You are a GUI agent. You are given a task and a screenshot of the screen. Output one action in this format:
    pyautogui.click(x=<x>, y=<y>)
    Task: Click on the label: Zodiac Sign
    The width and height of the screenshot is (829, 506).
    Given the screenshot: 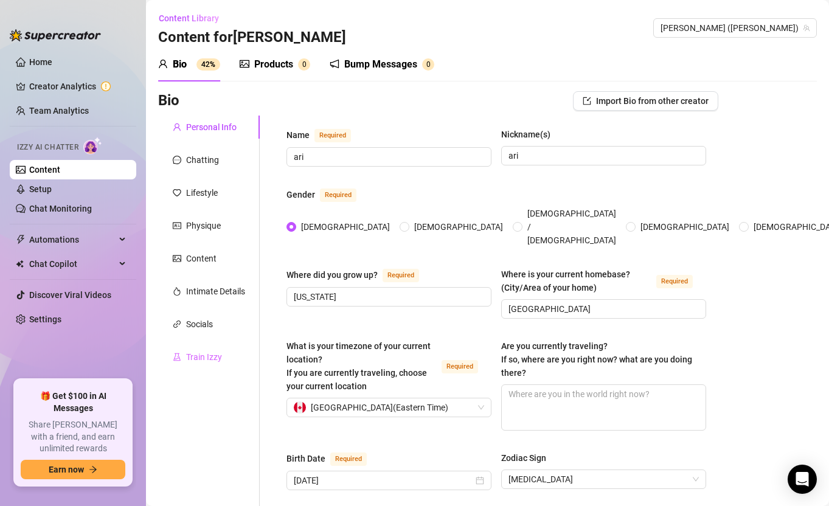 What is the action you would take?
    pyautogui.click(x=528, y=458)
    